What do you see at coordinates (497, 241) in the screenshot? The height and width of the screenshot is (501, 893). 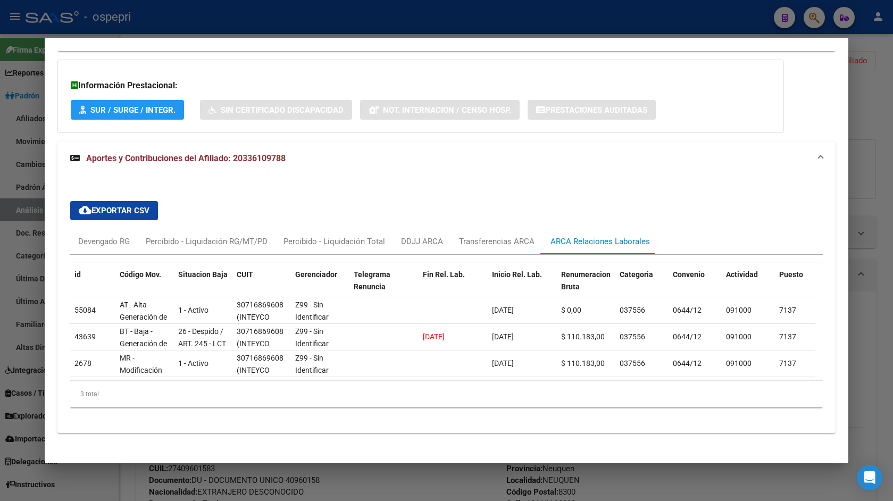 I see `div: Transferencias ARCA` at bounding box center [497, 241].